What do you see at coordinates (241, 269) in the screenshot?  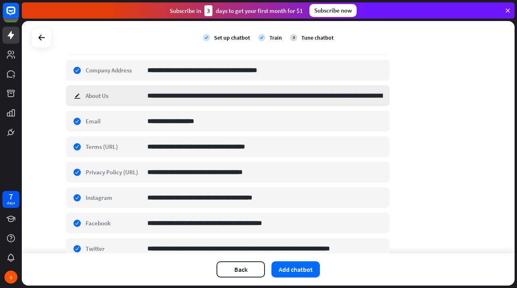 I see `button: Back` at bounding box center [241, 269].